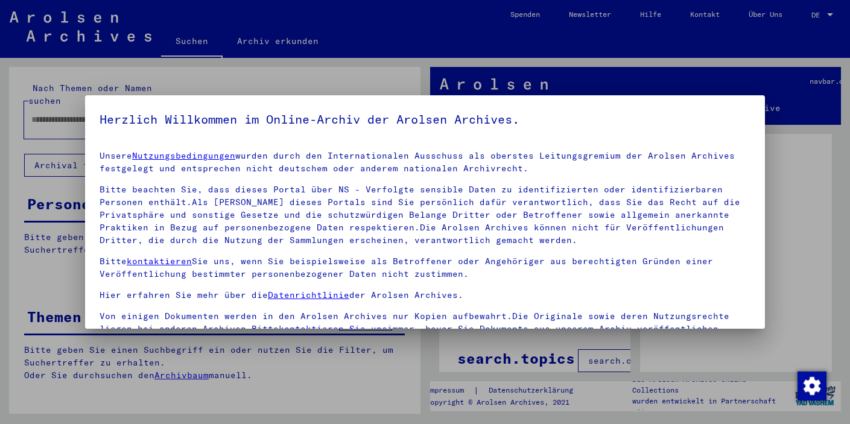  What do you see at coordinates (425, 268) in the screenshot?
I see `p: Bitte Sie uns, wenn Sie beispielsweise als Betroffener oder Angehöriger aus berechtigten Gründen ...` at bounding box center [425, 268].